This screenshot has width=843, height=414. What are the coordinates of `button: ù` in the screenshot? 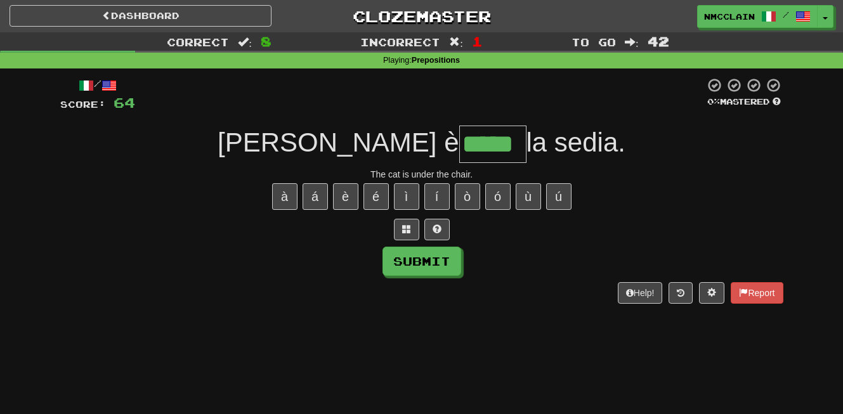 It's located at (528, 197).